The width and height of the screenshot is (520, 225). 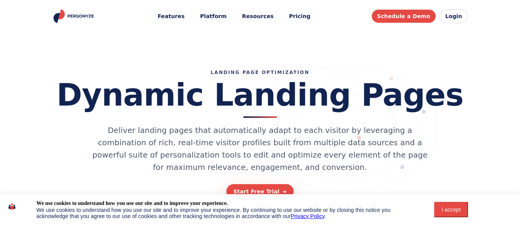 I want to click on div: We use cookies to understand how you use our site and to improve your experience. By continuing t..., so click(x=227, y=213).